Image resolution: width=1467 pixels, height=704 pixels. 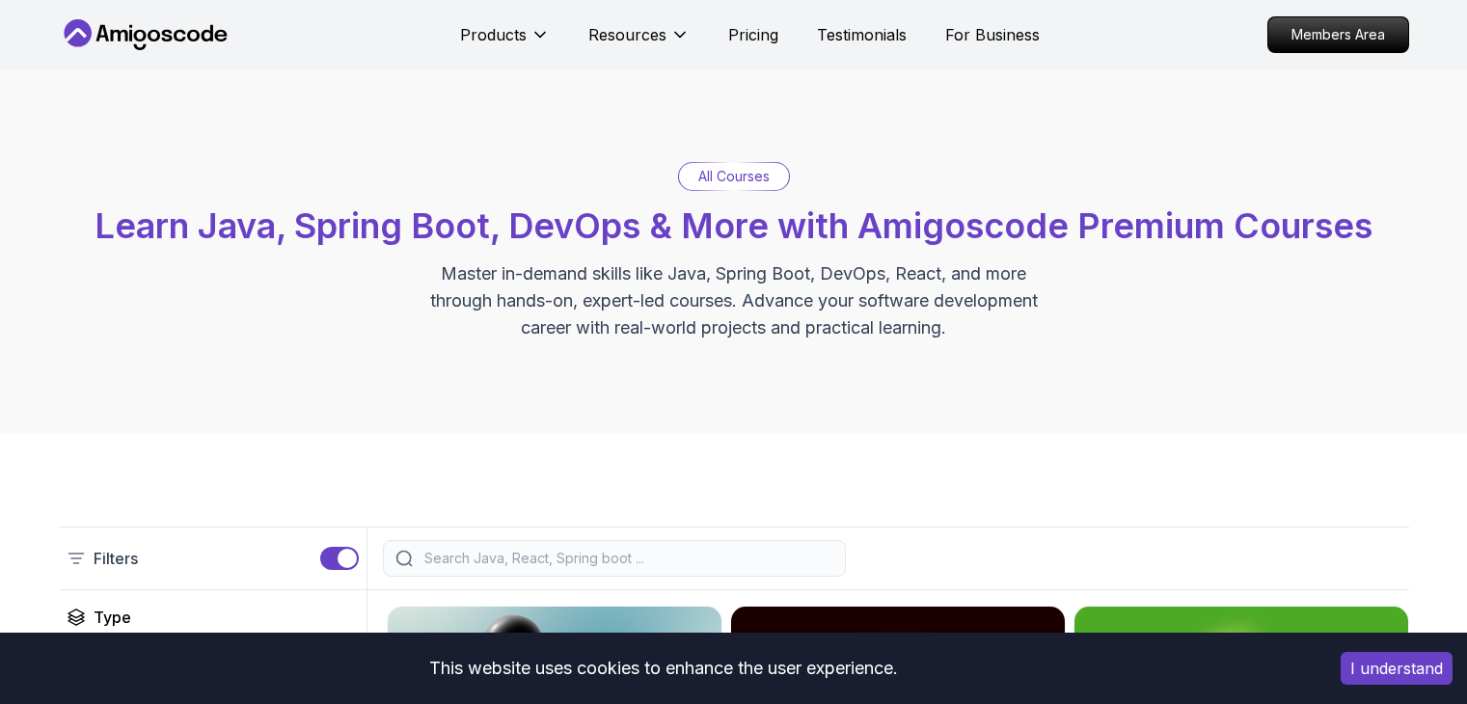 I want to click on h2: Type, so click(x=112, y=617).